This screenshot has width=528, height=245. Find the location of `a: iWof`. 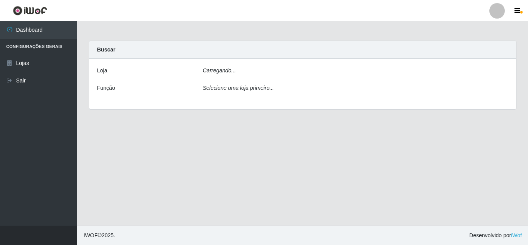

a: iWof is located at coordinates (516, 235).